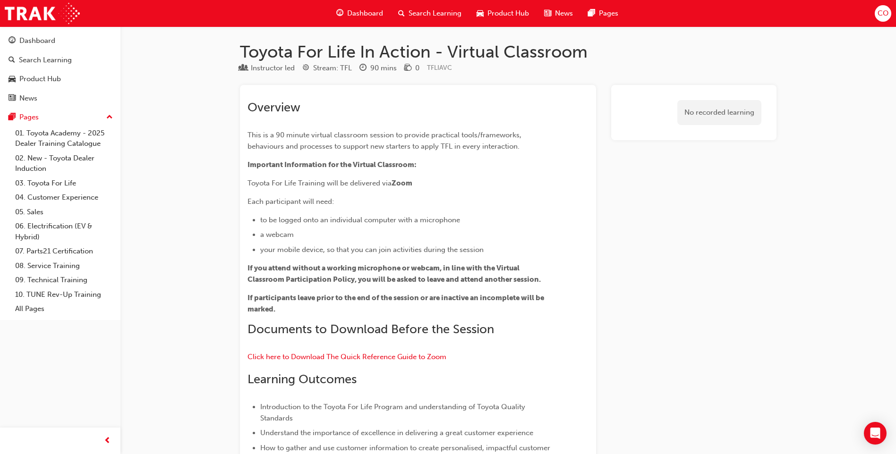  What do you see at coordinates (37, 41) in the screenshot?
I see `div: Dashboard` at bounding box center [37, 41].